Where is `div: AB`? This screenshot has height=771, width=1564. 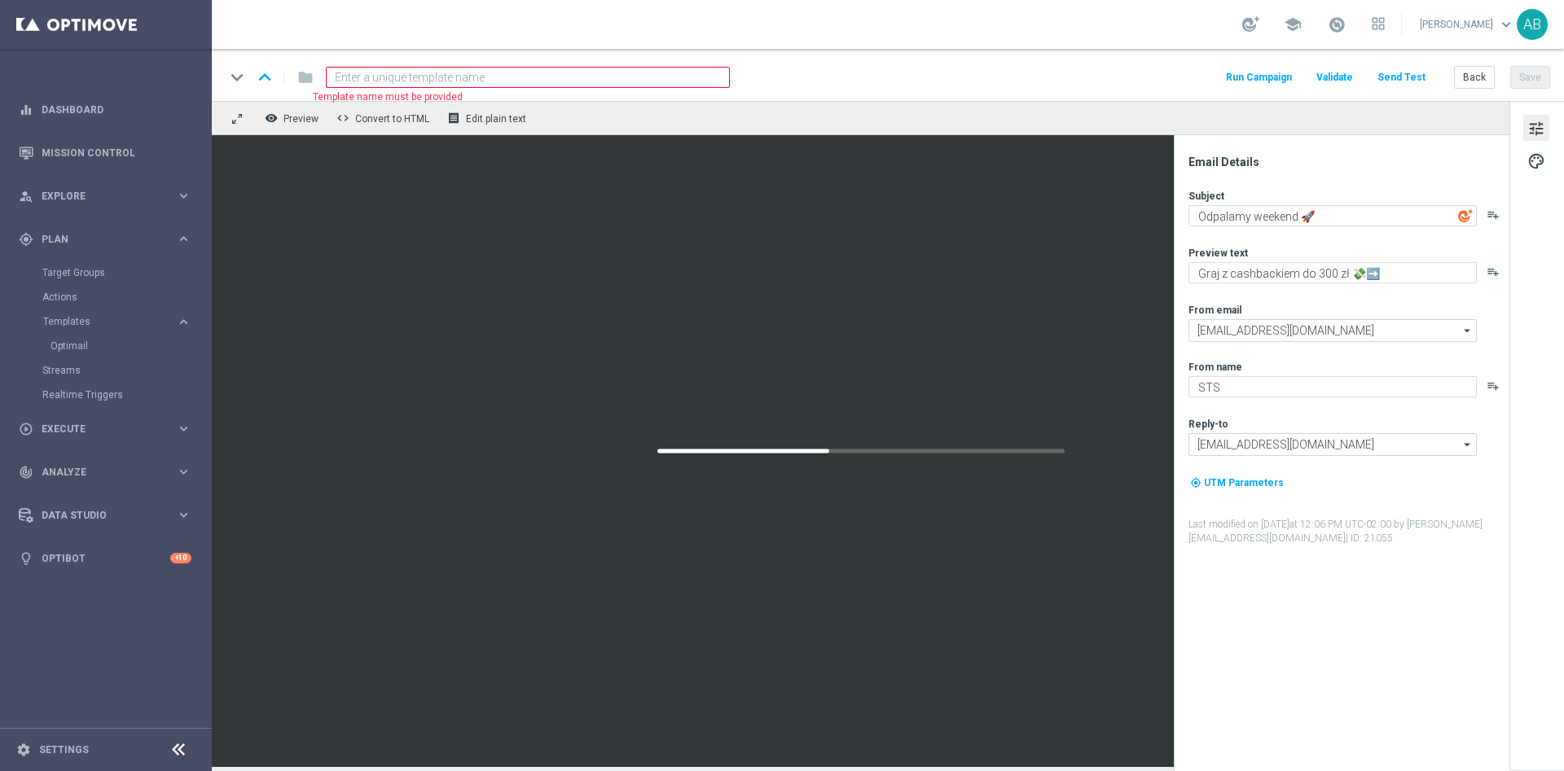 div: AB is located at coordinates (1532, 24).